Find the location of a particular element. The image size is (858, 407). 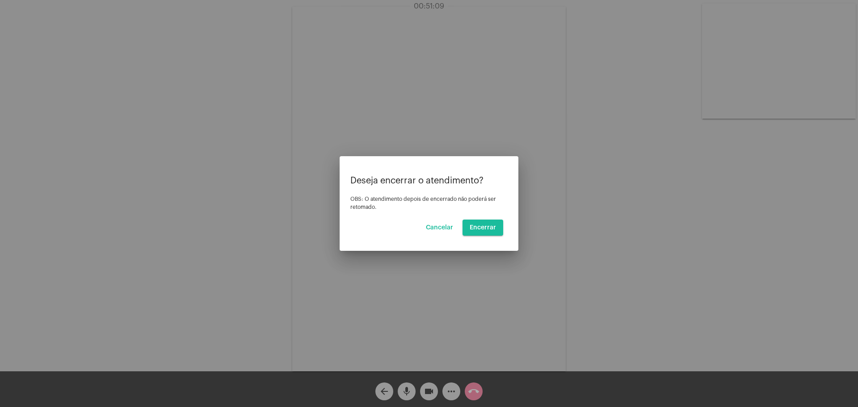

span: Cancelar is located at coordinates (439, 228).